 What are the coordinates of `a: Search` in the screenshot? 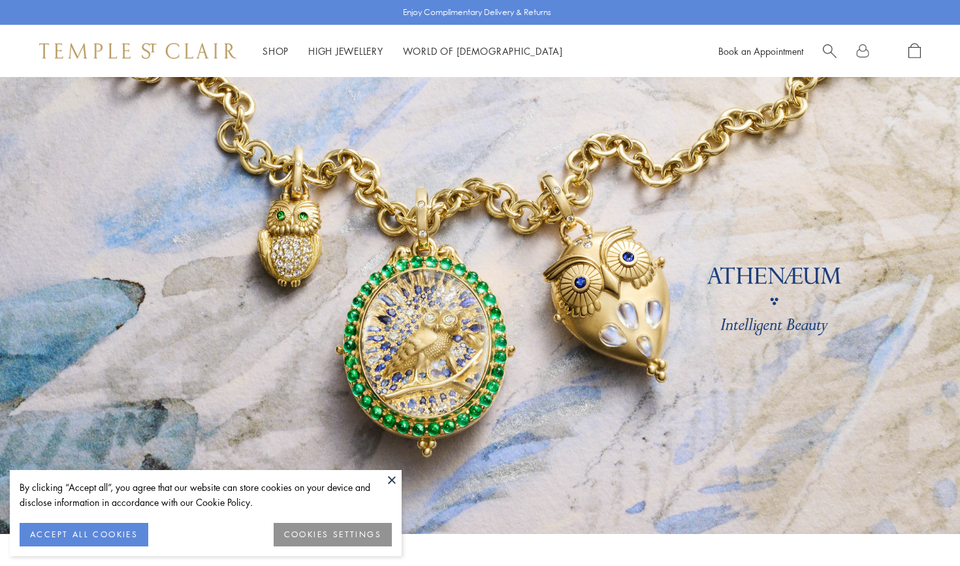 It's located at (829, 51).